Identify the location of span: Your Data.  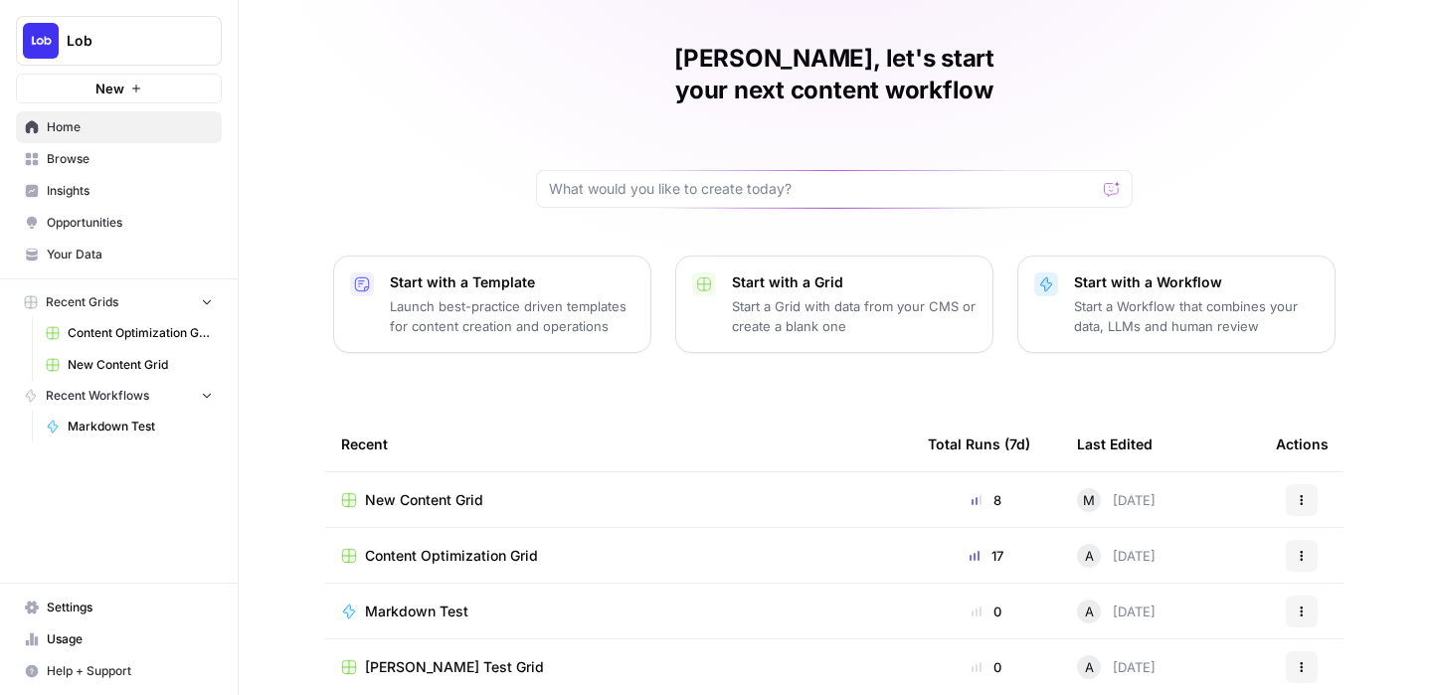
(129, 255).